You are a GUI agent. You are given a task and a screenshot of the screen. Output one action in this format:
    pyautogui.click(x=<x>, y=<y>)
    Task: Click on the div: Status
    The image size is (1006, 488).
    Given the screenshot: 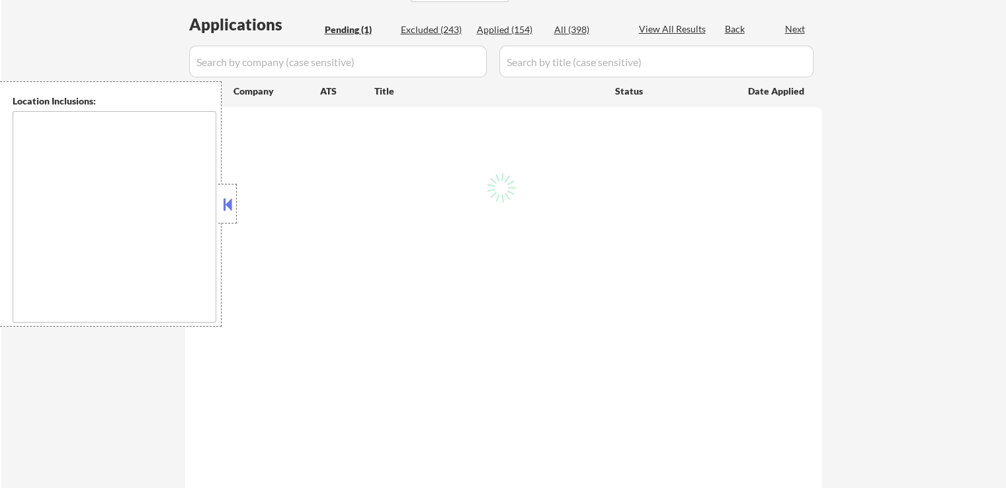 What is the action you would take?
    pyautogui.click(x=672, y=91)
    